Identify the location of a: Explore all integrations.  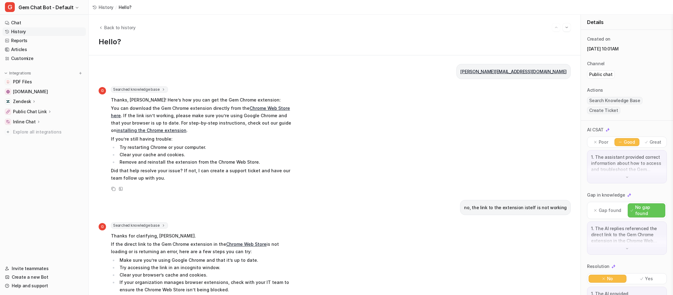
(44, 132).